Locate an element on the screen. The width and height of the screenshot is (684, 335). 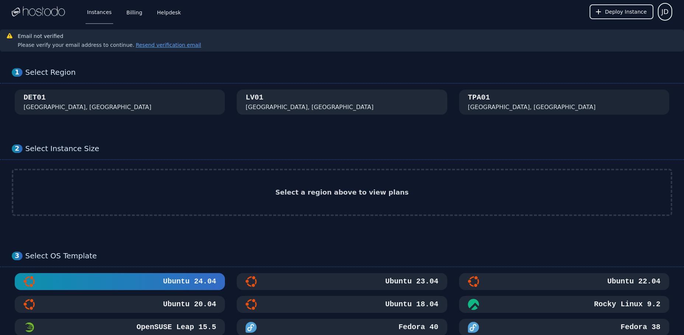
h3: Ubuntu 23.04 is located at coordinates (411, 282).